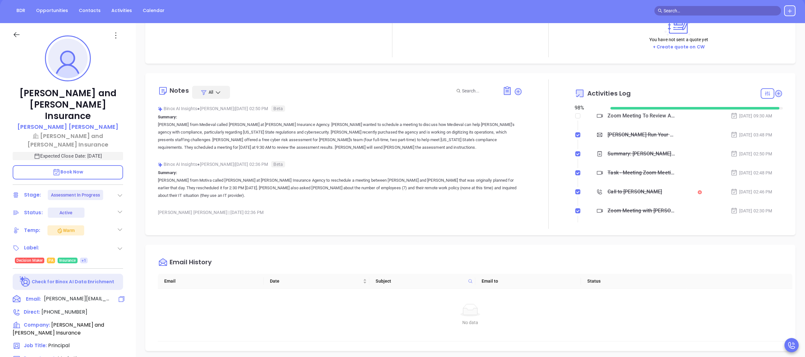 This screenshot has height=357, width=805. What do you see at coordinates (59, 345) in the screenshot?
I see `span: Principal` at bounding box center [59, 345].